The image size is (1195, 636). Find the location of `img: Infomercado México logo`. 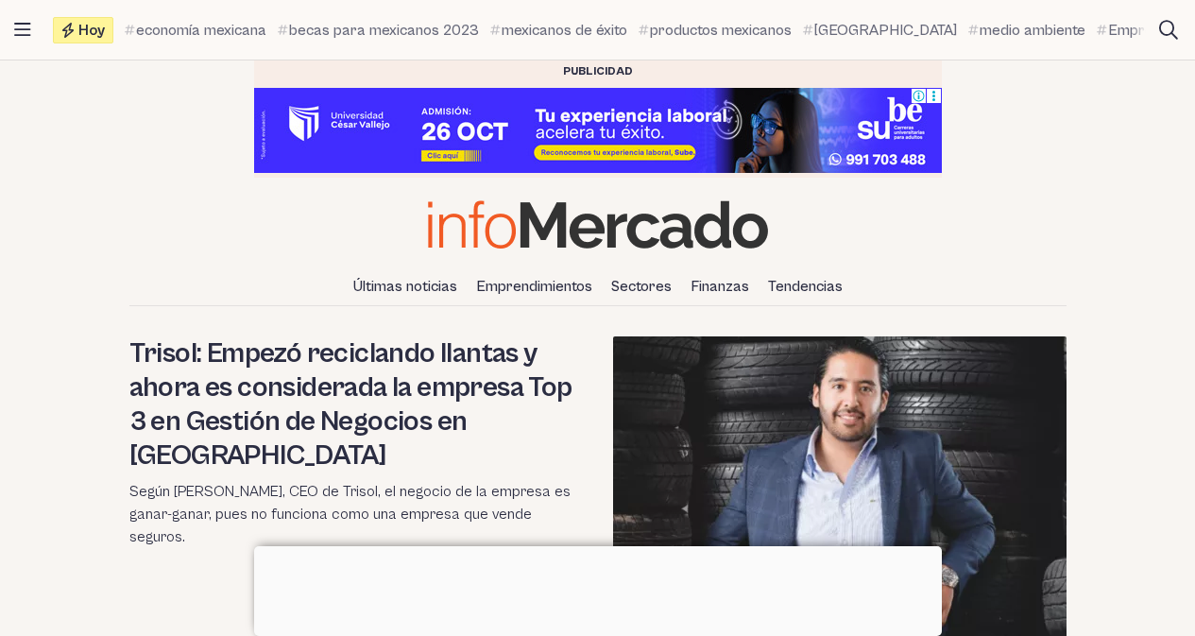

img: Infomercado México logo is located at coordinates (598, 224).